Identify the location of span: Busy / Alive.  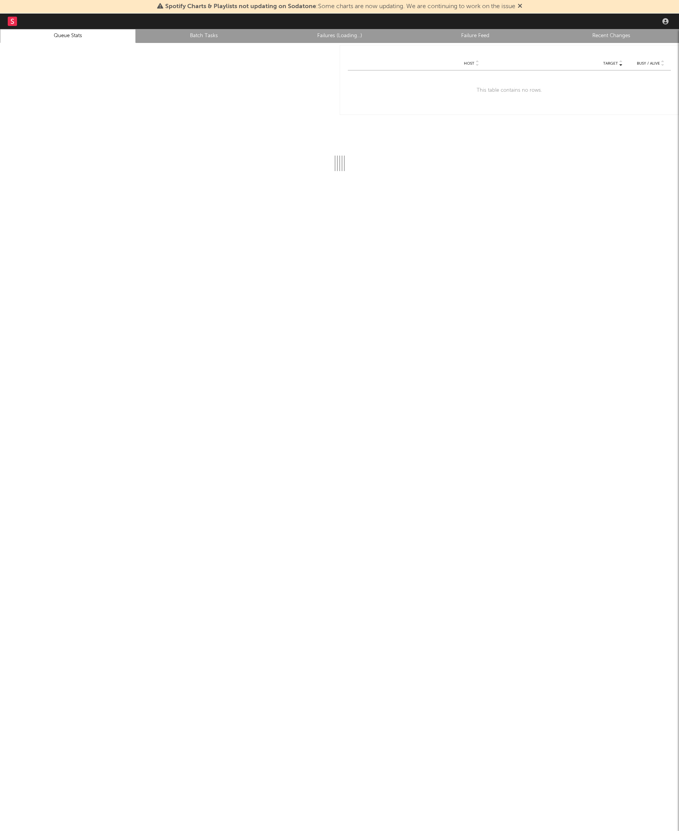
(648, 63).